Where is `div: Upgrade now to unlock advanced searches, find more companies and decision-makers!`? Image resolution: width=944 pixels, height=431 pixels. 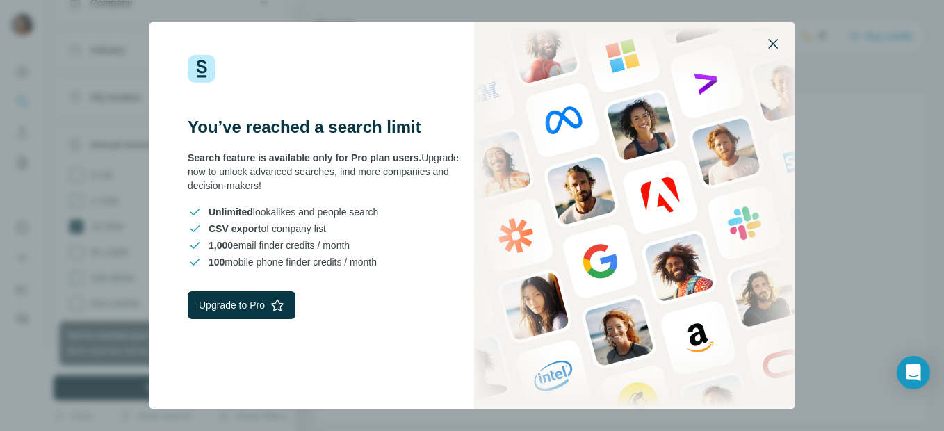 div: Upgrade now to unlock advanced searches, find more companies and decision-makers! is located at coordinates (330, 172).